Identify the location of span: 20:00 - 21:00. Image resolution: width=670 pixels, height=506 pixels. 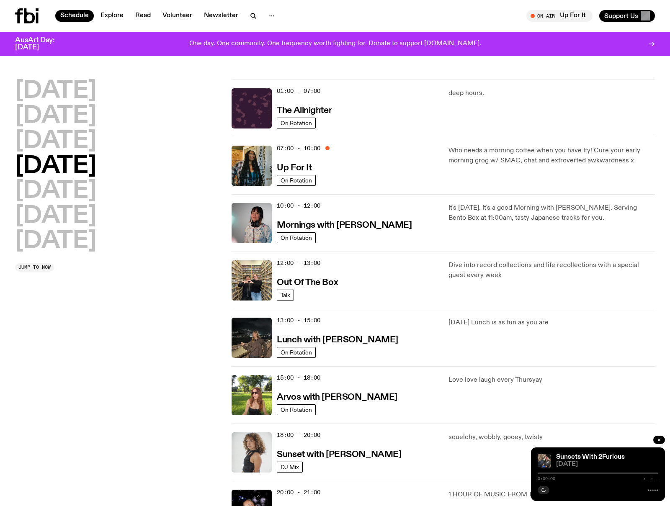
(299, 492).